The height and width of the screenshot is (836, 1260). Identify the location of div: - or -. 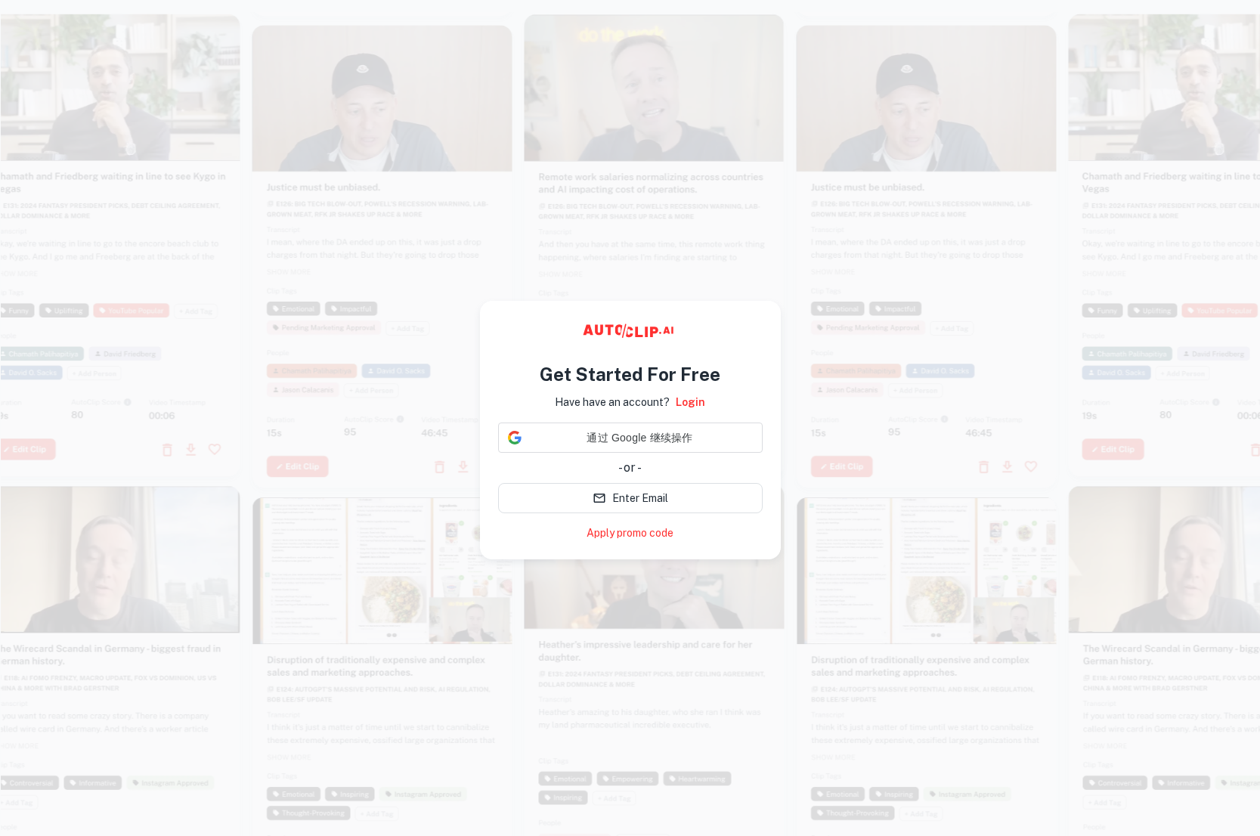
(630, 468).